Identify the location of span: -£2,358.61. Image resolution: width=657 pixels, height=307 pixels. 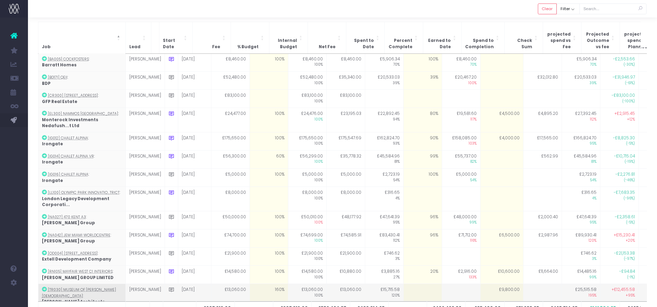
(625, 217).